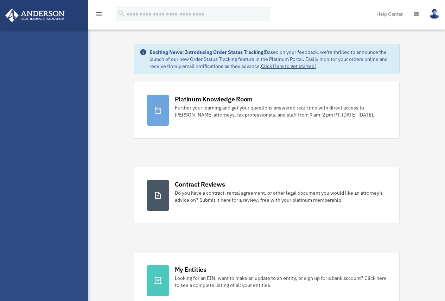  Describe the element at coordinates (289, 66) in the screenshot. I see `a: Click Here to get started!` at that location.